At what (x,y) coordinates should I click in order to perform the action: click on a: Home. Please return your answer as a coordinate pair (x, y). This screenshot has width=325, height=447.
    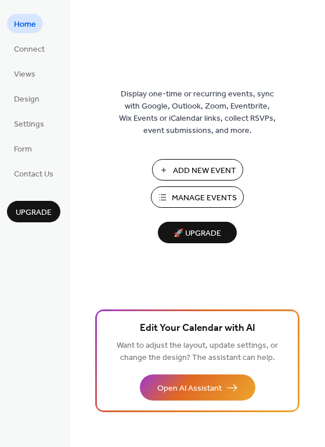
    Looking at the image, I should click on (25, 23).